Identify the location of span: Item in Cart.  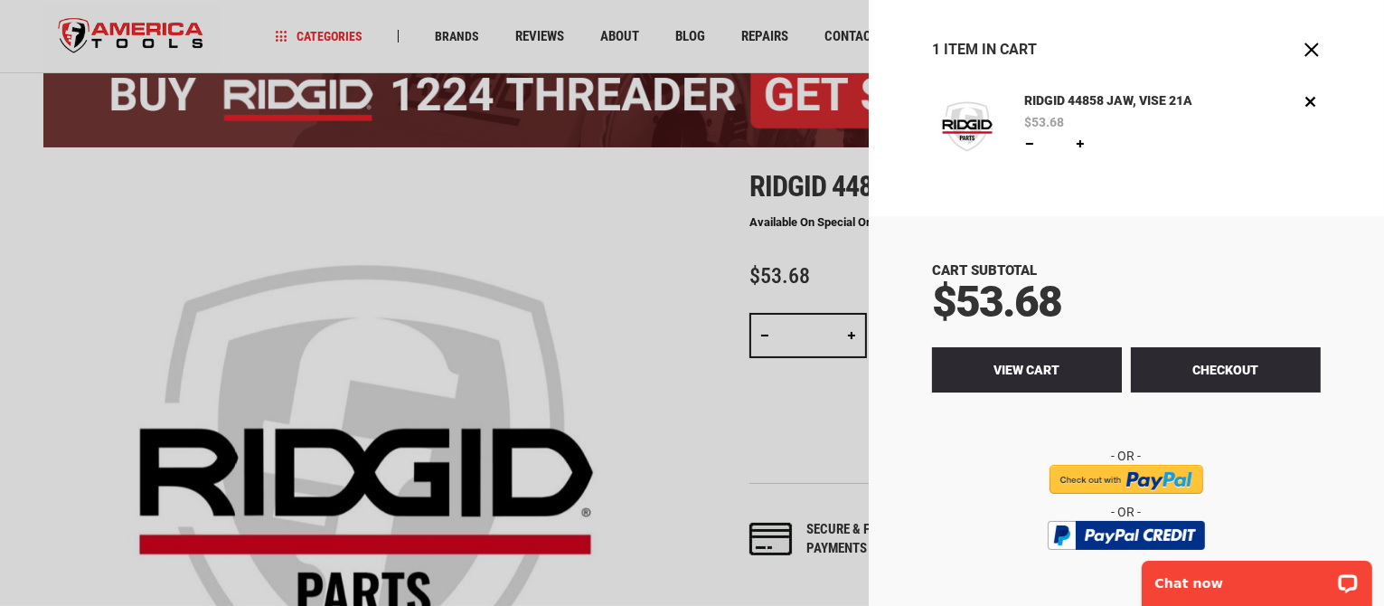
(990, 49).